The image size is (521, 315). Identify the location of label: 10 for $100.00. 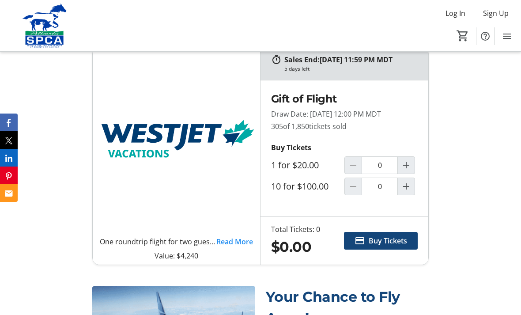
(300, 186).